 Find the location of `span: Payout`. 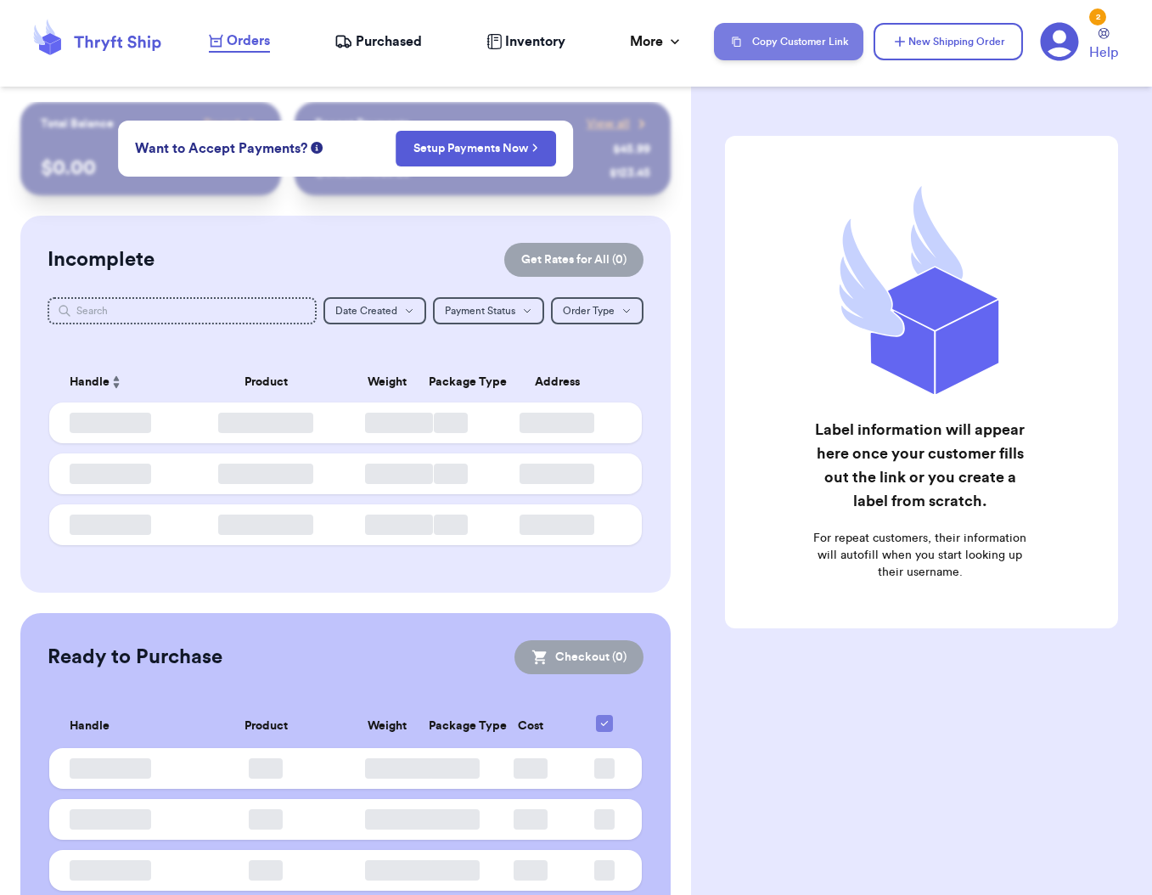

span: Payout is located at coordinates (222, 124).